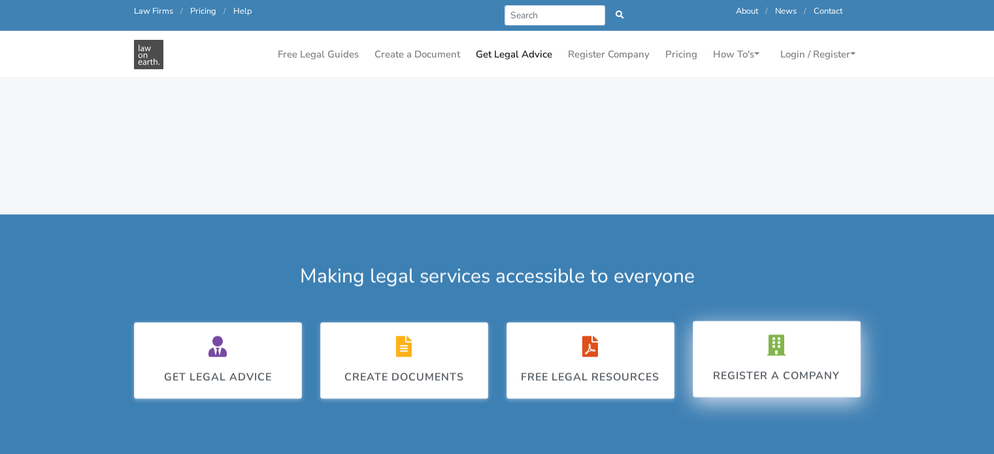 The image size is (994, 454). Describe the element at coordinates (828, 11) in the screenshot. I see `a: Contact` at that location.